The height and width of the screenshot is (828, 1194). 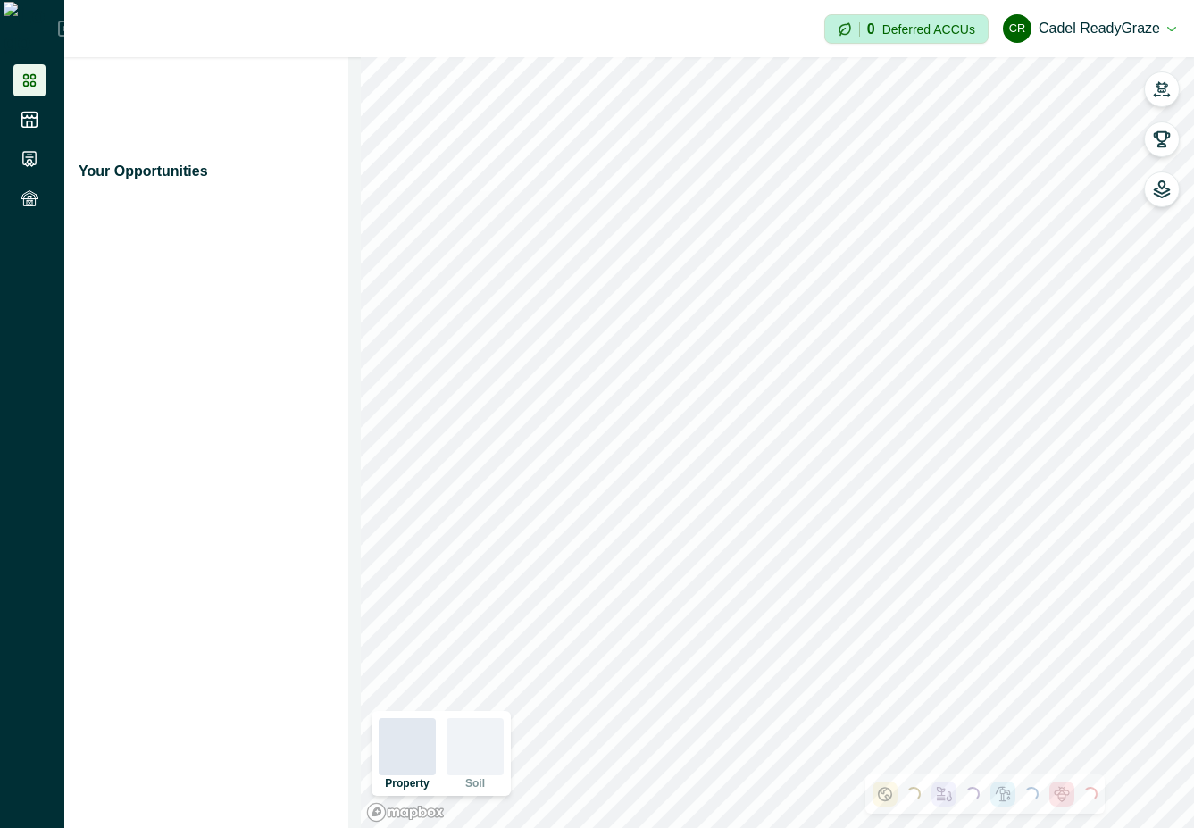 I want to click on a: Mapbox logo, so click(x=405, y=812).